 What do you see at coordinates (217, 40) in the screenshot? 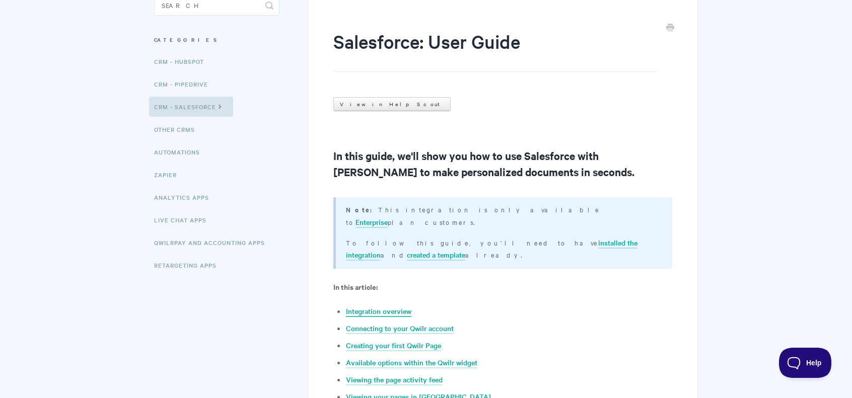
I see `h3: Categories` at bounding box center [217, 40].